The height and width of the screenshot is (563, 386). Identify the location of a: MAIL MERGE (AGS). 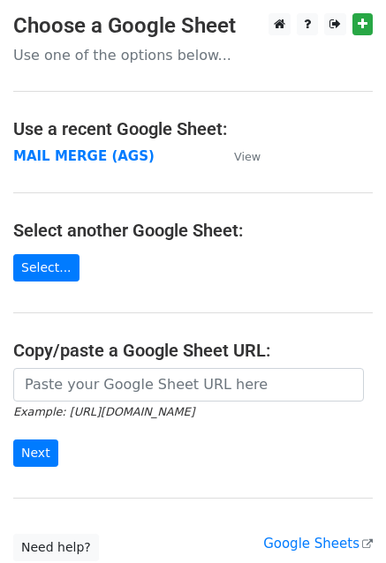
(84, 156).